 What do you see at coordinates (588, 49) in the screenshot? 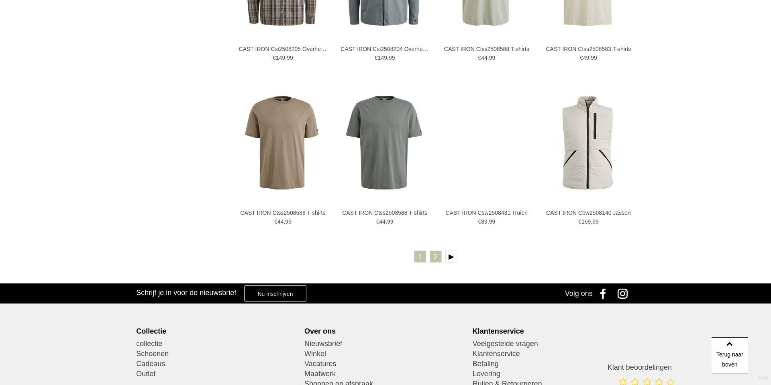
I see `a: CAST IRON Ctss2508583 T-shirts` at bounding box center [588, 49].